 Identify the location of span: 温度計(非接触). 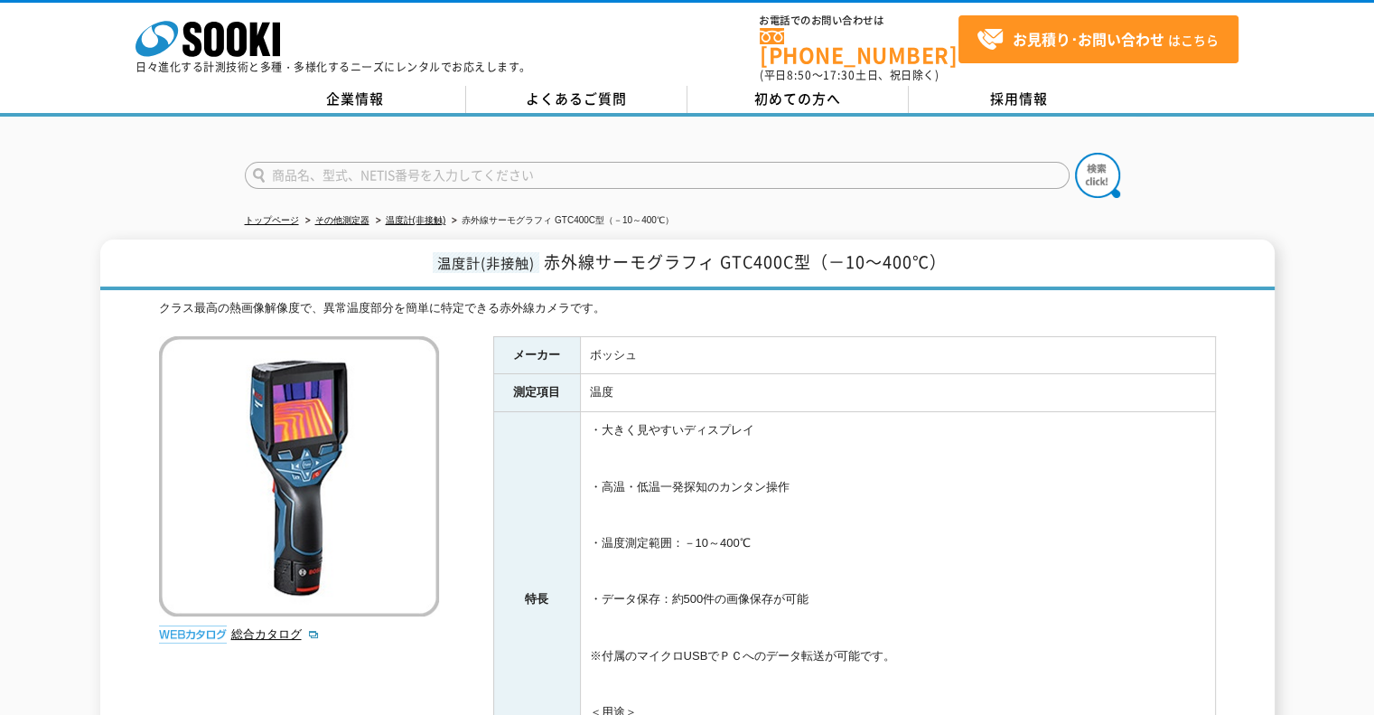
(486, 262).